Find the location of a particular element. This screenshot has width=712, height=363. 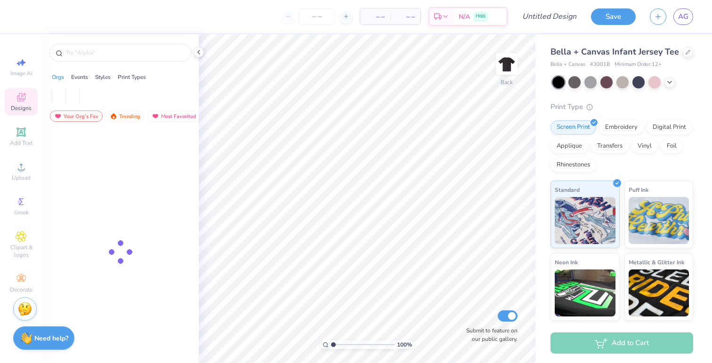

input: Try "Alpha" is located at coordinates (125, 53).